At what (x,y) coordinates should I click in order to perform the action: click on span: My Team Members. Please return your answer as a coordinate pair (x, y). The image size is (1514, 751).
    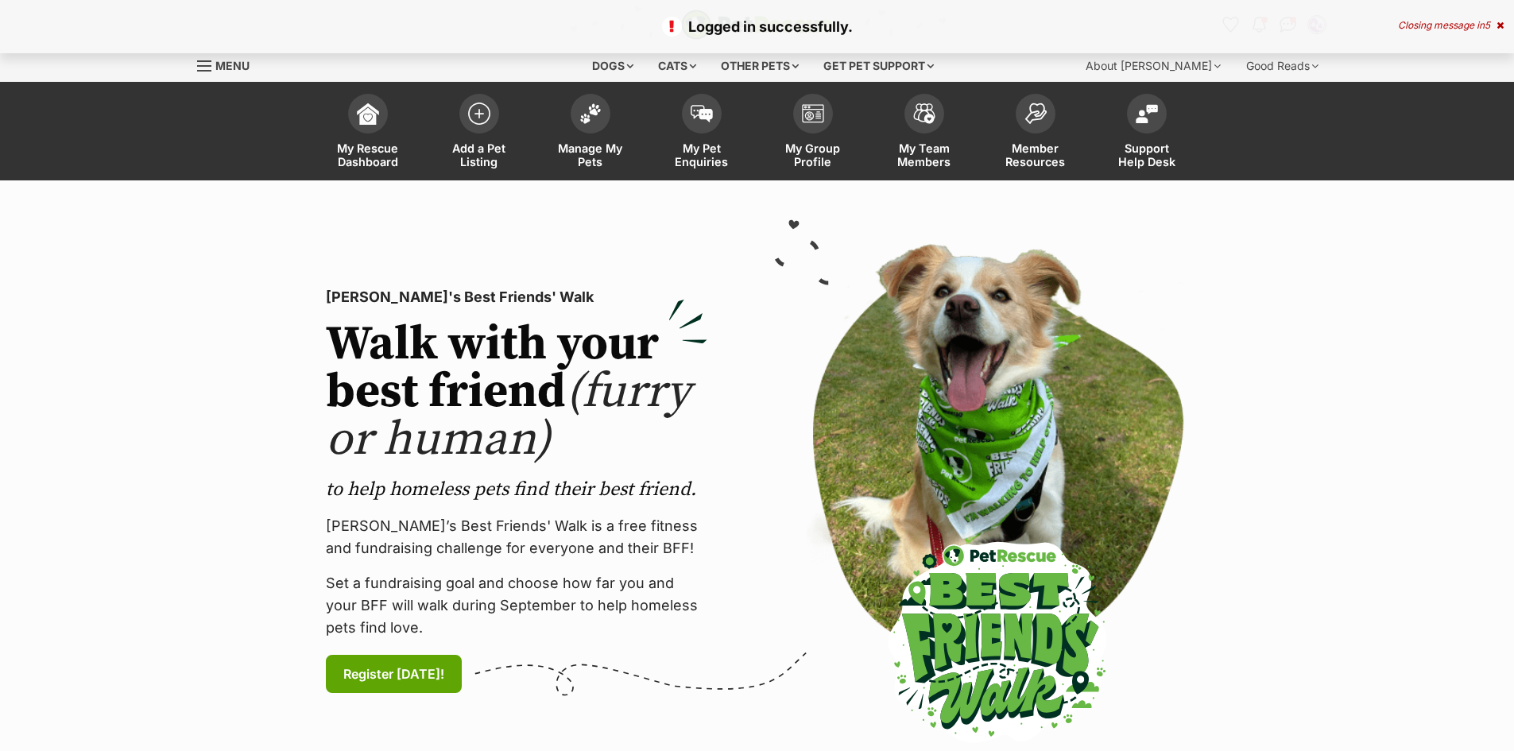
    Looking at the image, I should click on (924, 155).